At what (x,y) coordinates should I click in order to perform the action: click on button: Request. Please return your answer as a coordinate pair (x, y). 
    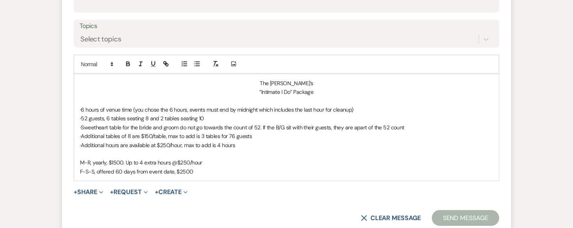
    Looking at the image, I should click on (129, 192).